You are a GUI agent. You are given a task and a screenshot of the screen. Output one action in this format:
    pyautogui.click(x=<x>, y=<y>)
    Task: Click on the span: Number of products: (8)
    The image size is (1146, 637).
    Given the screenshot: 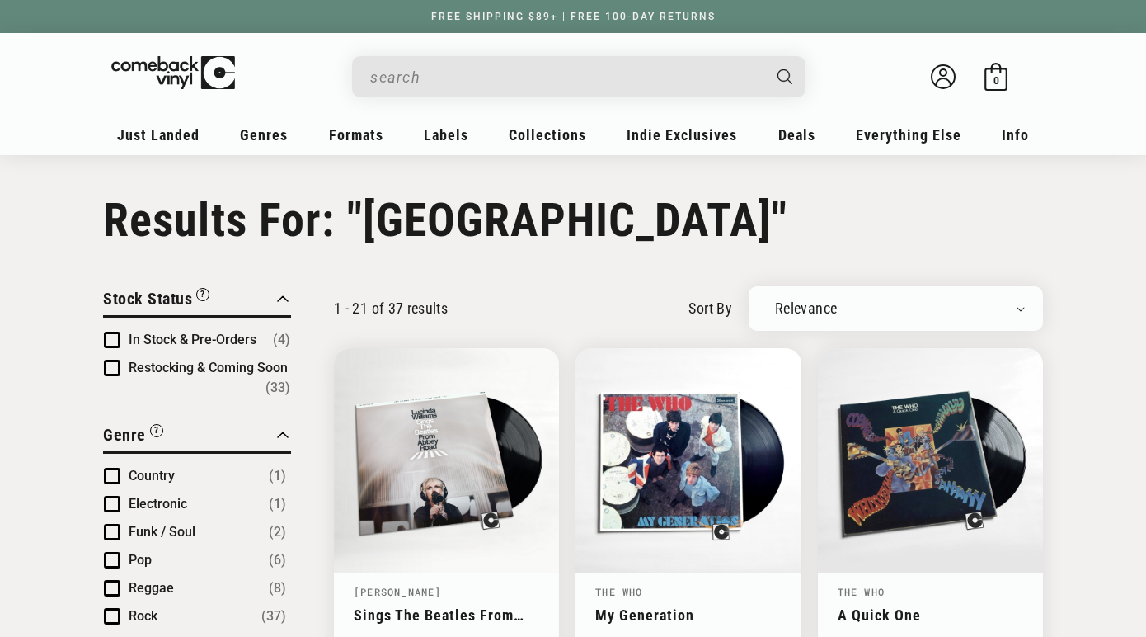 What is the action you would take?
    pyautogui.click(x=277, y=588)
    